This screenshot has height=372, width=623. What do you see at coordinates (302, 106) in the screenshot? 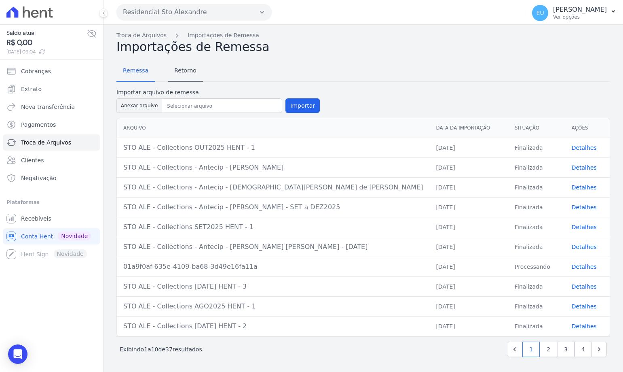
I see `button: Importar` at bounding box center [302, 106].